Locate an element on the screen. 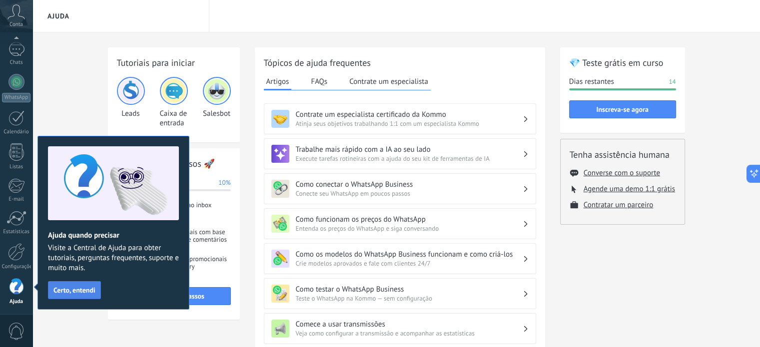 The width and height of the screenshot is (760, 347). div: Configurações is located at coordinates (16, 267).